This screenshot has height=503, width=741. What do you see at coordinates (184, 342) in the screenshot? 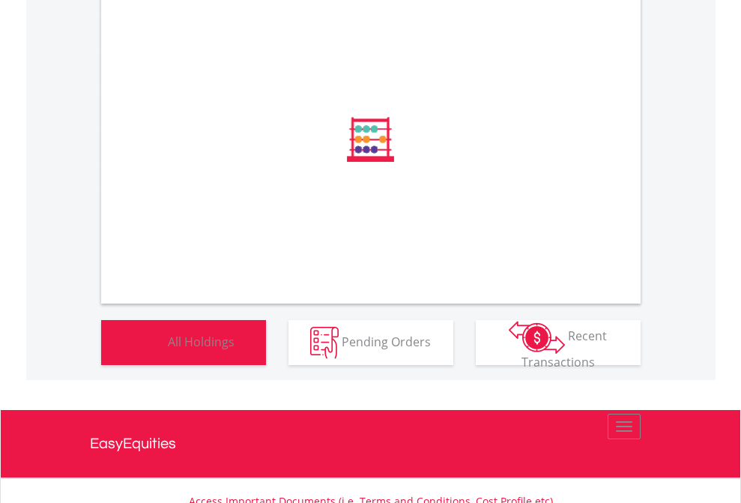
I see `button: All Holdings` at bounding box center [184, 342].